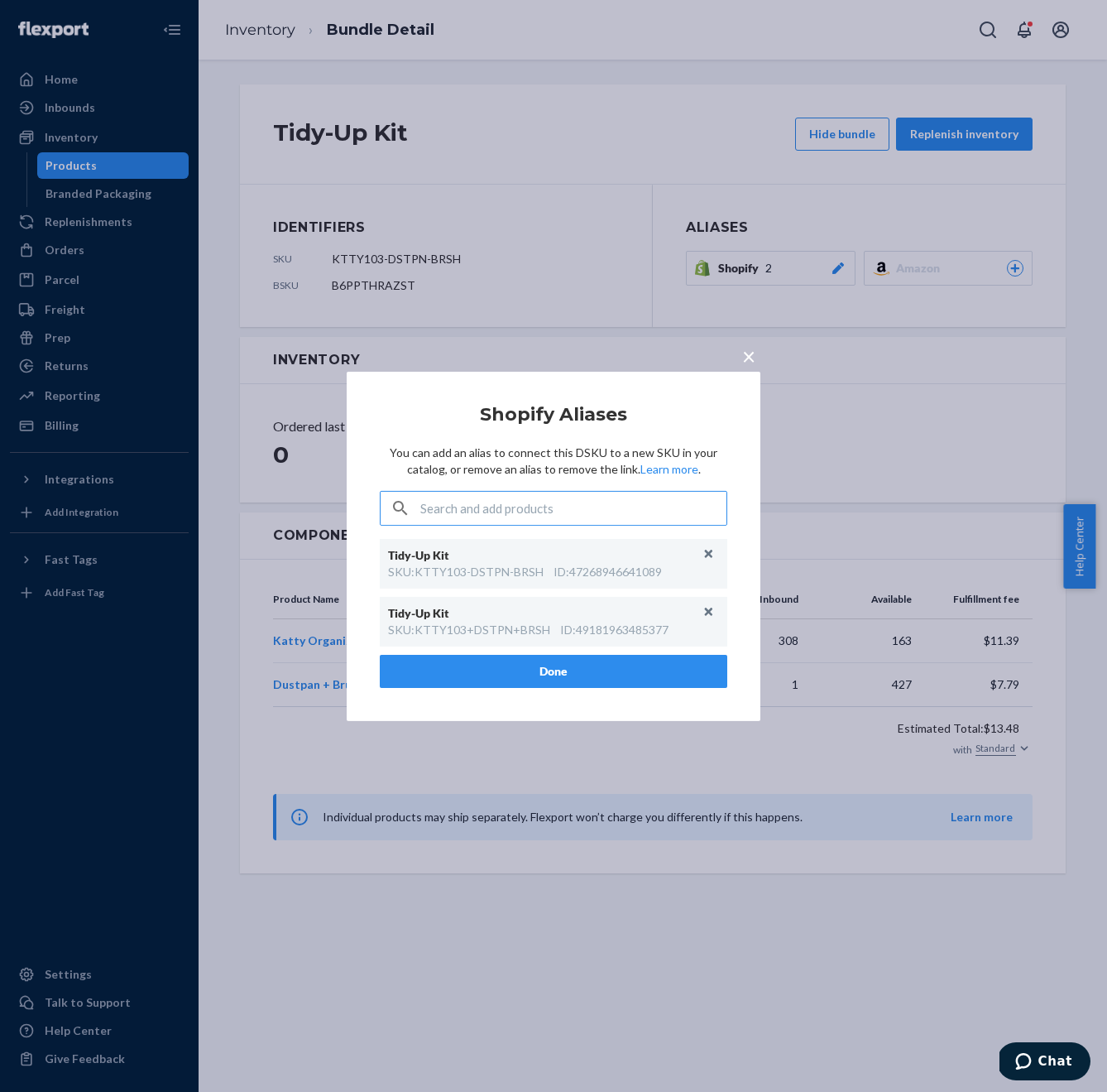 This screenshot has width=1107, height=1092. I want to click on div: SKU : KTTY103+DSTPN+BRSH, so click(469, 629).